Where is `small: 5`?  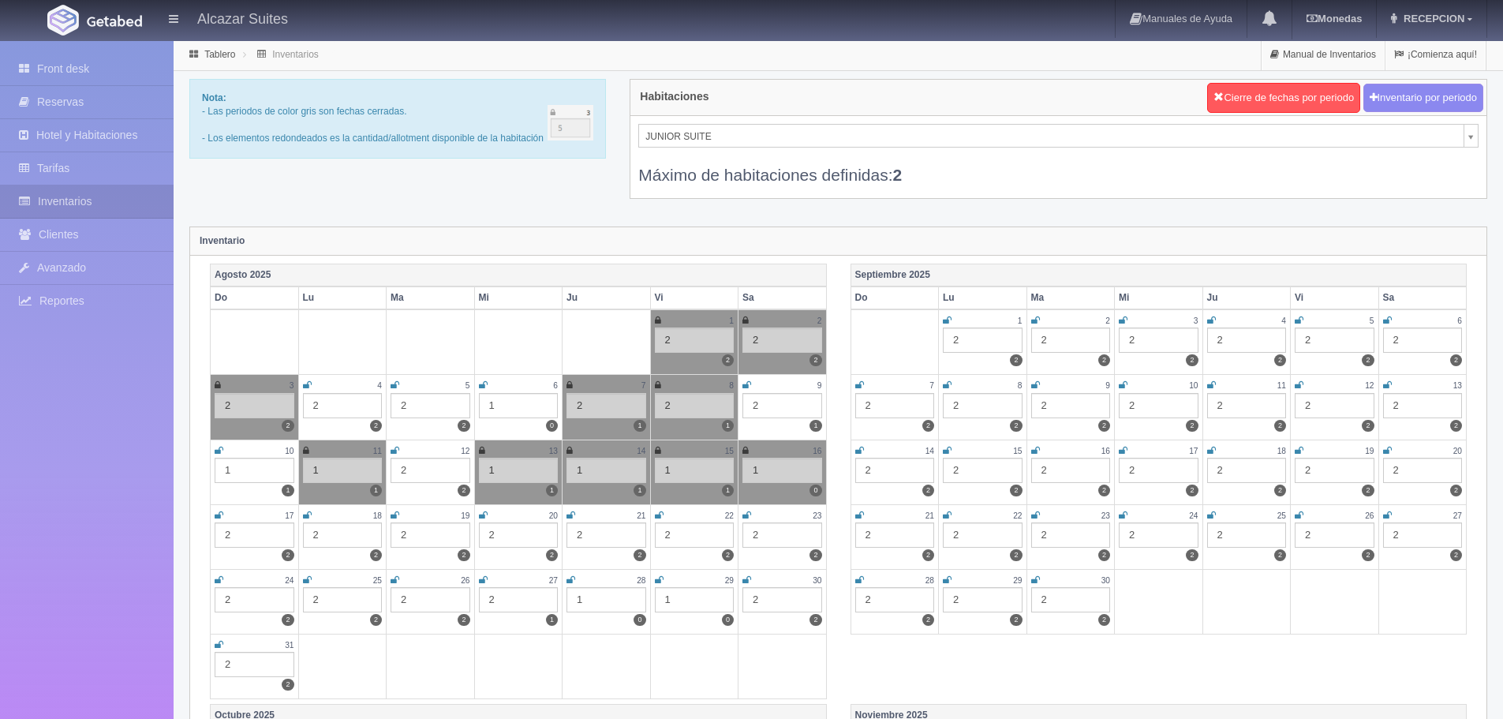
small: 5 is located at coordinates (468, 385).